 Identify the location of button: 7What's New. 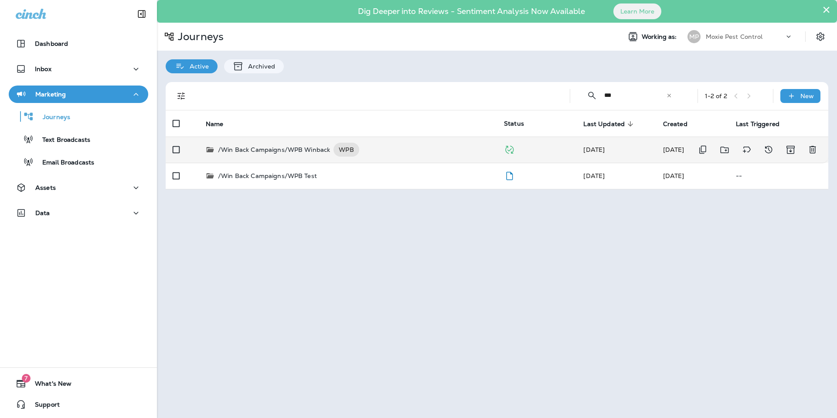
(78, 383).